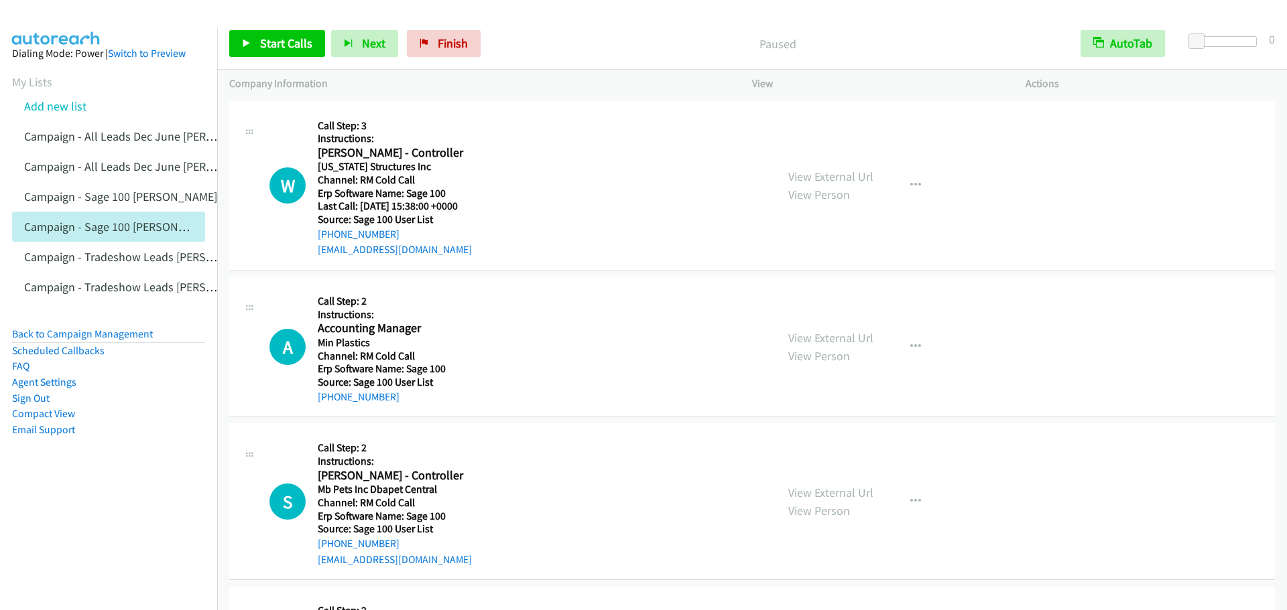 The height and width of the screenshot is (610, 1287). I want to click on a: Scheduled Callbacks, so click(58, 350).